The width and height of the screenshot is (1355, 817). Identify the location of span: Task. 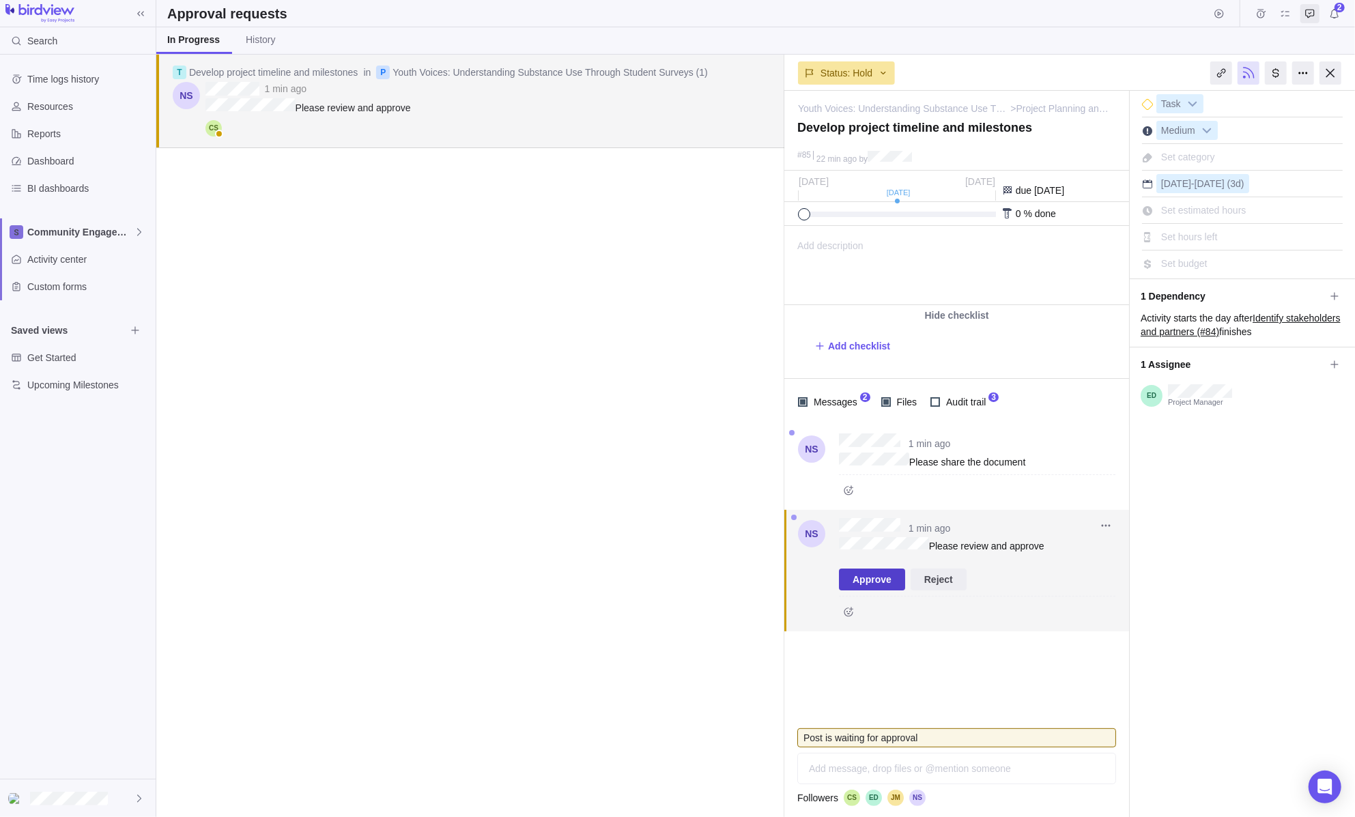
(1170, 104).